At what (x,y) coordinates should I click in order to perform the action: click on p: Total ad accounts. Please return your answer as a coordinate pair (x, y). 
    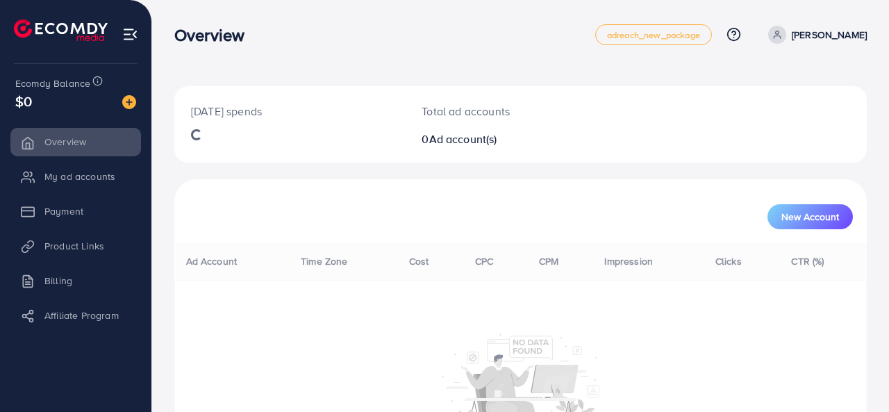
    Looking at the image, I should click on (491, 111).